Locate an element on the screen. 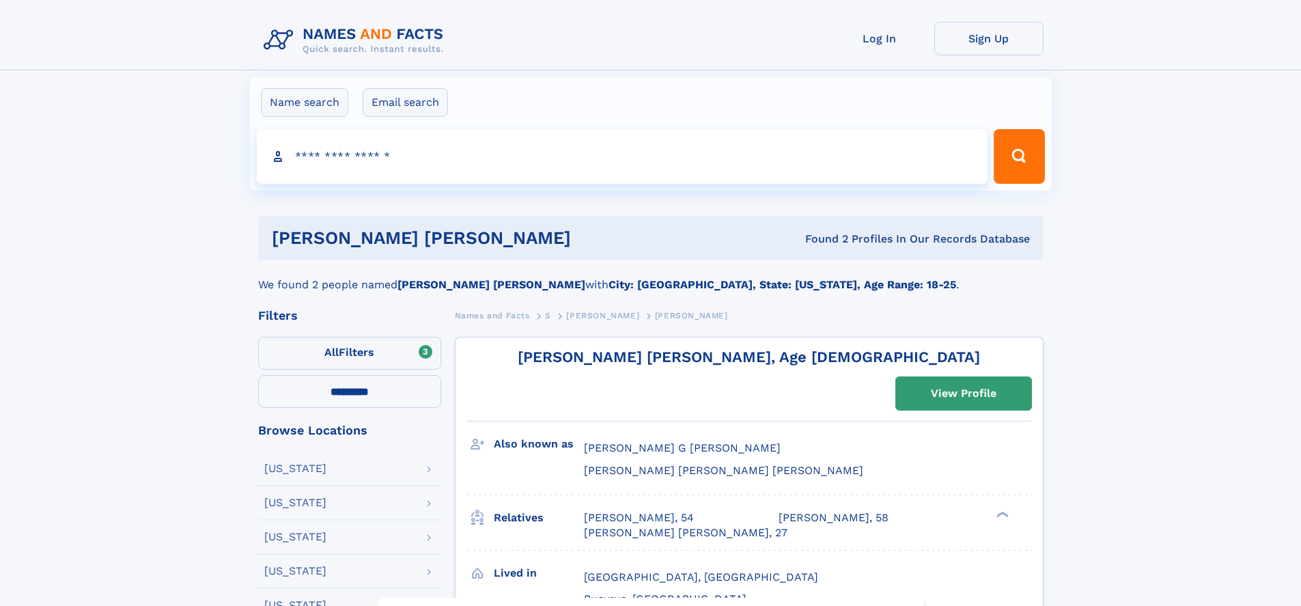  a: S is located at coordinates (548, 315).